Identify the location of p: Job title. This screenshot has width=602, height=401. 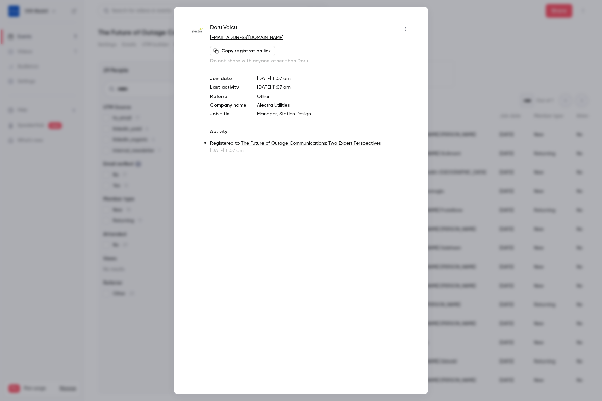
(228, 114).